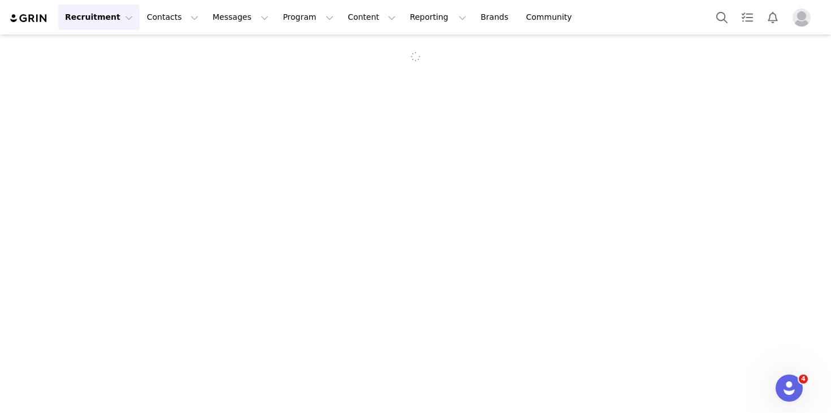 Image resolution: width=831 pixels, height=413 pixels. What do you see at coordinates (29, 18) in the screenshot?
I see `a: grin logo` at bounding box center [29, 18].